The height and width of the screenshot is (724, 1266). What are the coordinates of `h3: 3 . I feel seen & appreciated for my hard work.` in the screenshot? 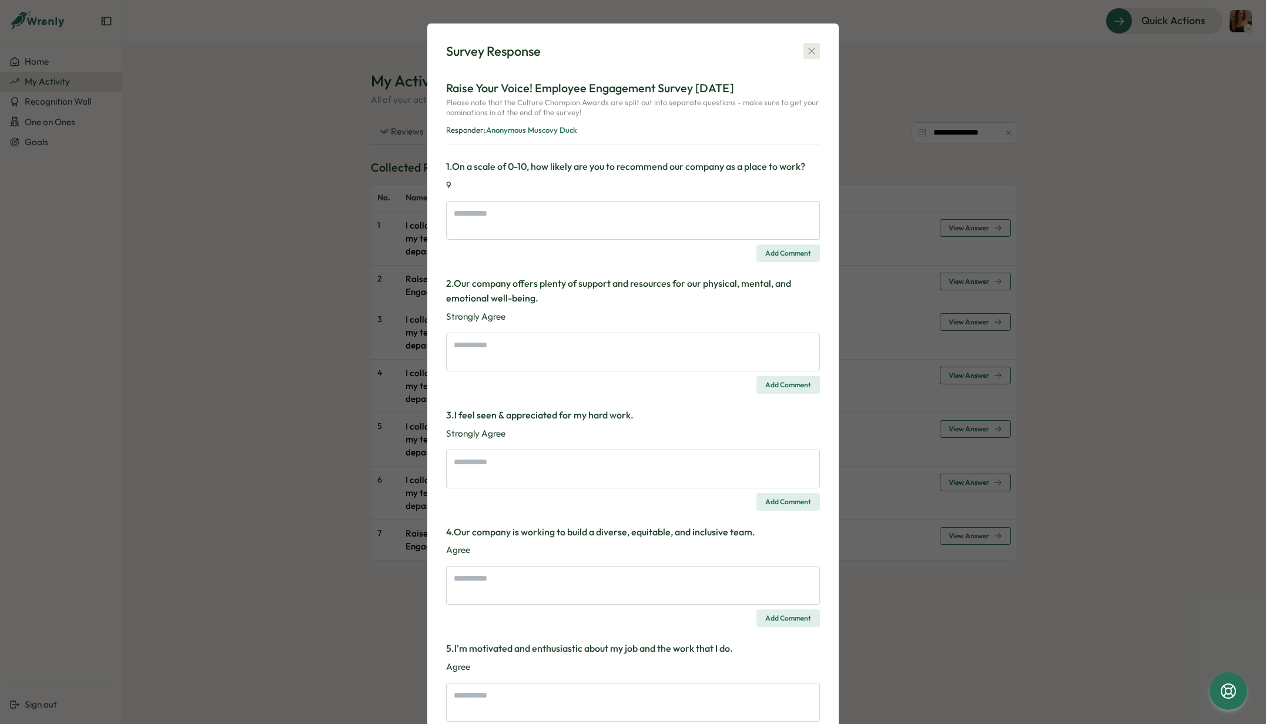 It's located at (633, 415).